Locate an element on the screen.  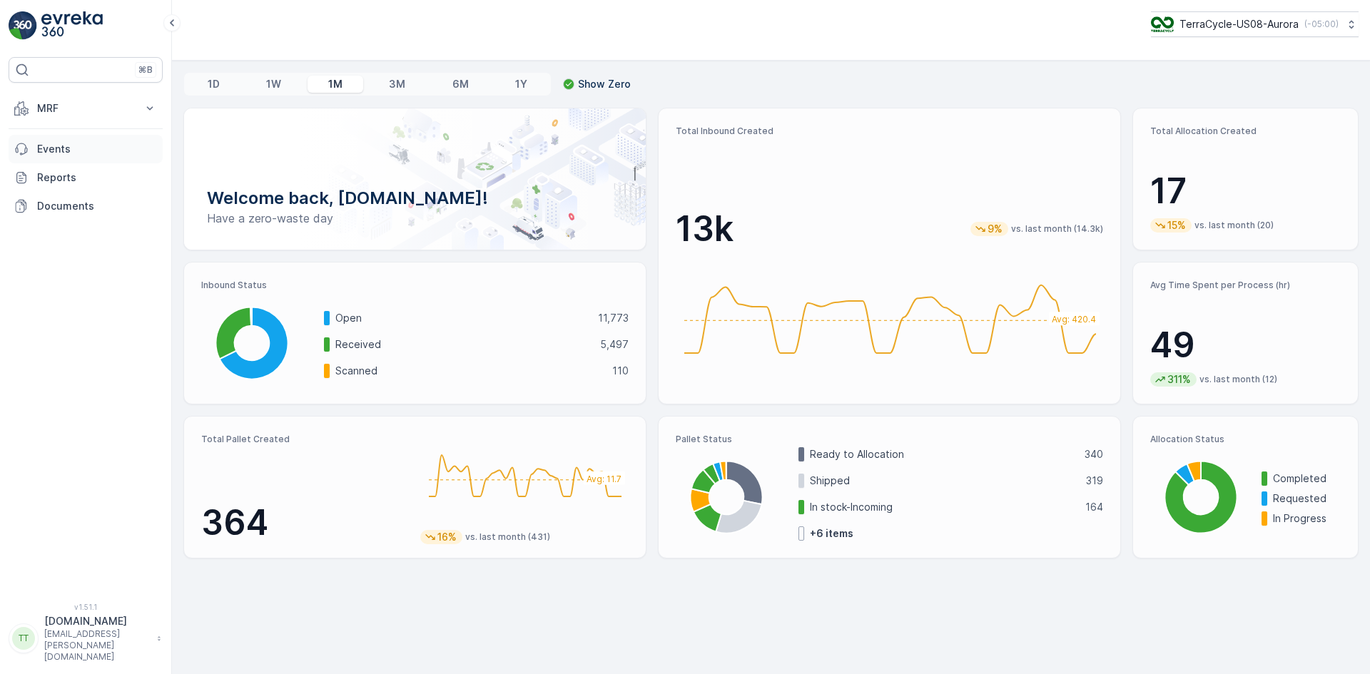
p: 3M is located at coordinates (397, 84).